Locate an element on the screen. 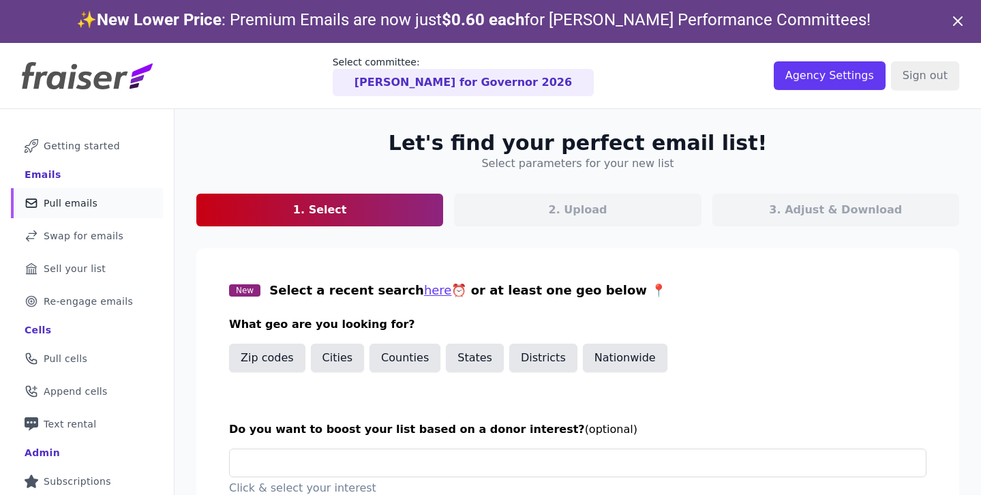 The image size is (981, 495). a: Append cells is located at coordinates (87, 391).